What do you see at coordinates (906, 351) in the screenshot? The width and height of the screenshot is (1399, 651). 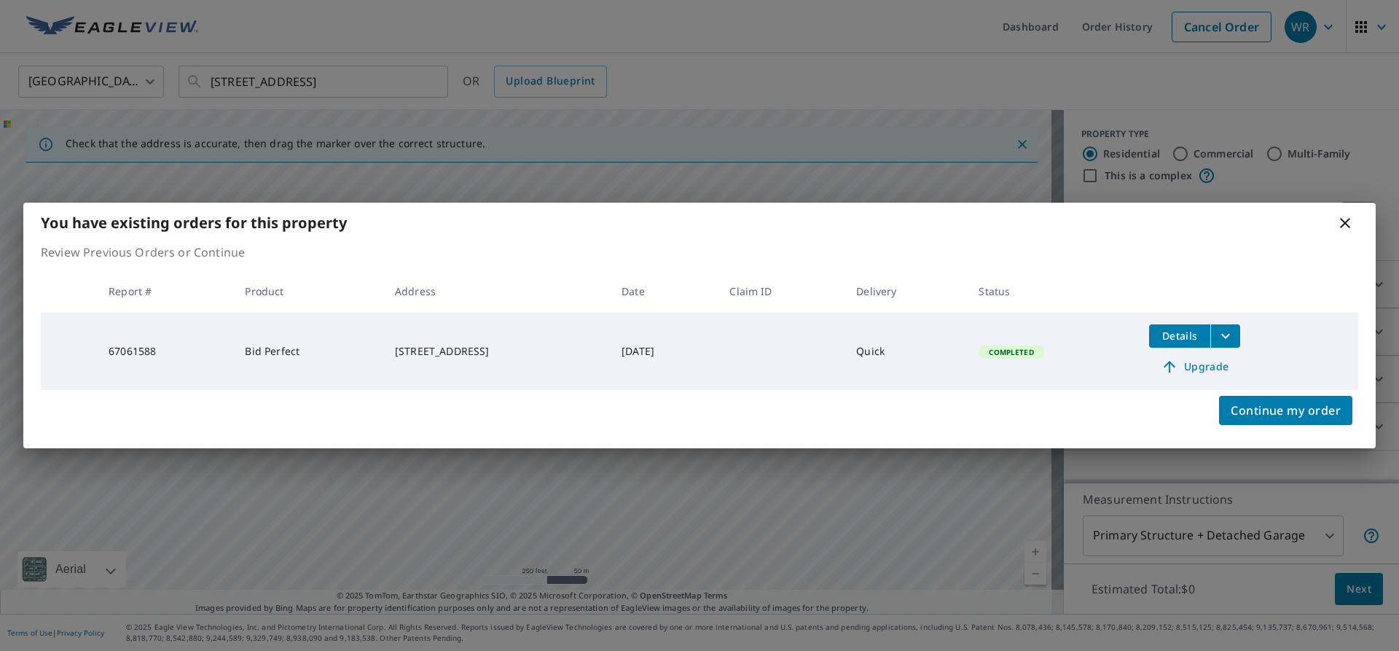 I see `td: Quick` at bounding box center [906, 351].